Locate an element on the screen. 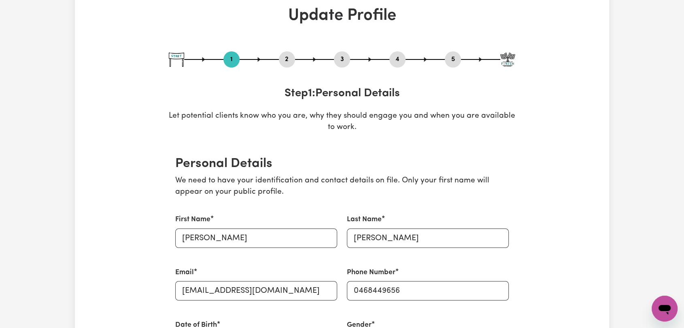 This screenshot has width=684, height=328. button: Go to step 2 is located at coordinates (287, 60).